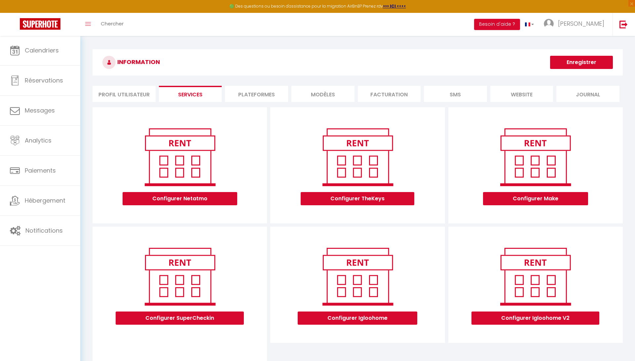 The height and width of the screenshot is (361, 635). Describe the element at coordinates (535, 318) in the screenshot. I see `button: Configurer Igloohome V2` at that location.